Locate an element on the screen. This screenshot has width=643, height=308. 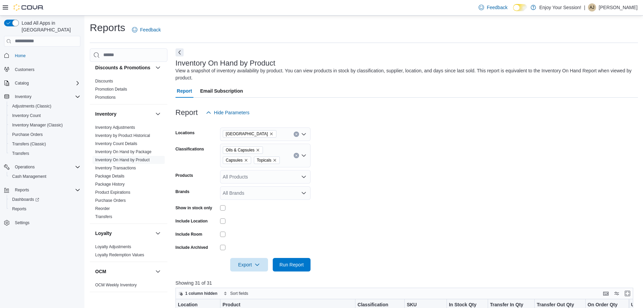
div: Discounts & Promotions is located at coordinates (129, 90).